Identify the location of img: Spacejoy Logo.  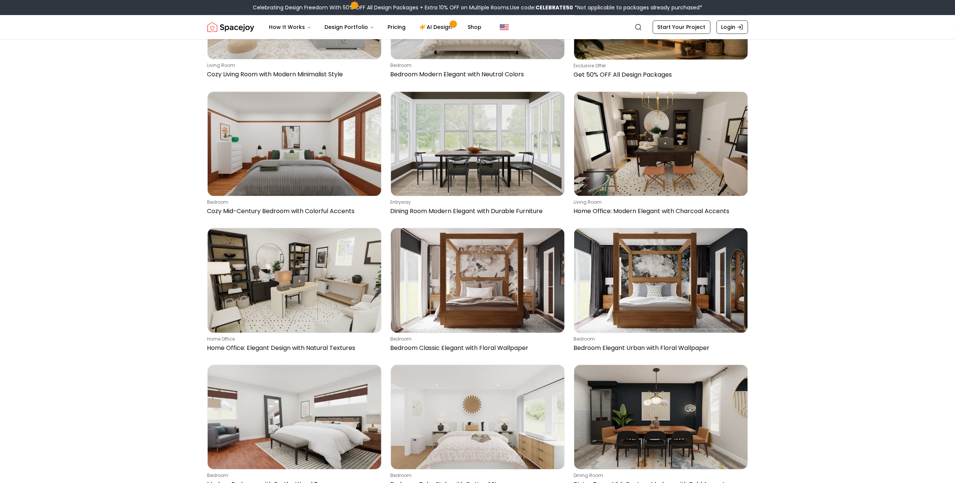
(231, 27).